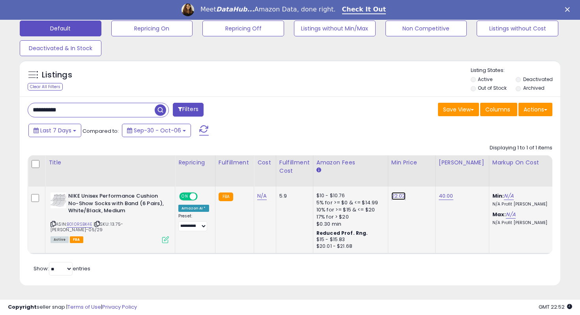  Describe the element at coordinates (294, 167) in the screenshot. I see `div: Fulfillment Cost` at that location.